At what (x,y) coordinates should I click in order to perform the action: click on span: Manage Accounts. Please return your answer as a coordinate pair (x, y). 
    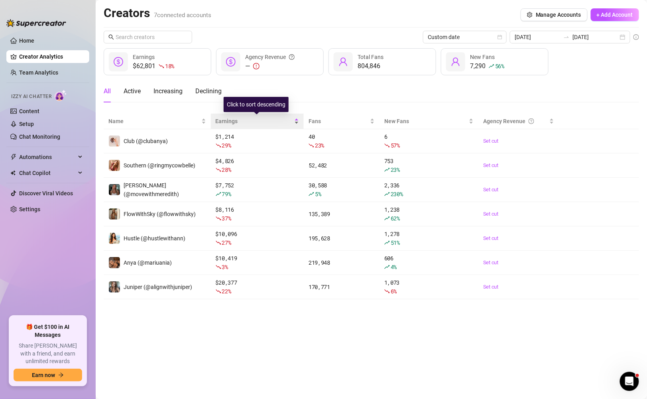
    Looking at the image, I should click on (558, 15).